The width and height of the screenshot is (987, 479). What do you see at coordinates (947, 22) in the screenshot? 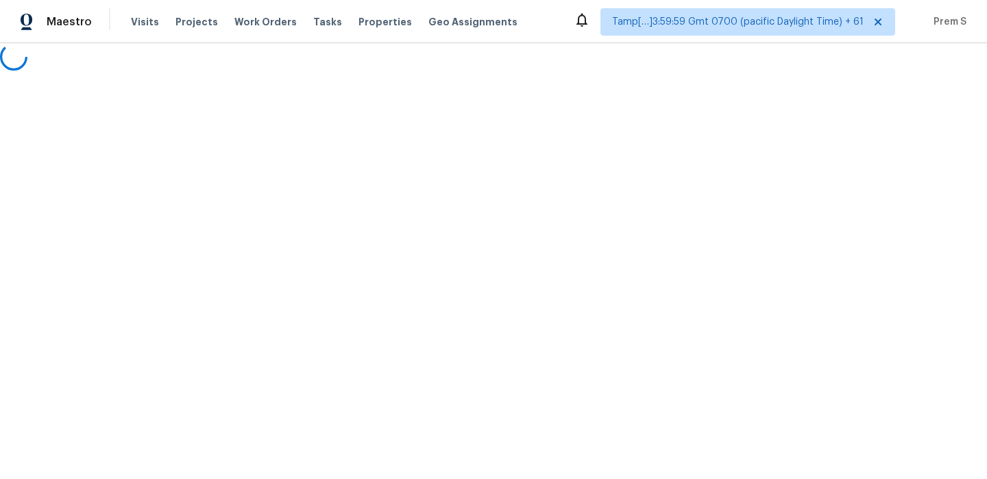
I see `span: Prem S` at bounding box center [947, 22].